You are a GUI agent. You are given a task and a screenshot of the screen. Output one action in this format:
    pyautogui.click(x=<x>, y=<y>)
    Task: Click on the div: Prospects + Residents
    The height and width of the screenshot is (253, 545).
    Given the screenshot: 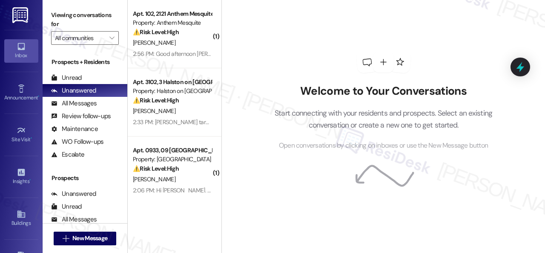 What is the action you would take?
    pyautogui.click(x=85, y=62)
    